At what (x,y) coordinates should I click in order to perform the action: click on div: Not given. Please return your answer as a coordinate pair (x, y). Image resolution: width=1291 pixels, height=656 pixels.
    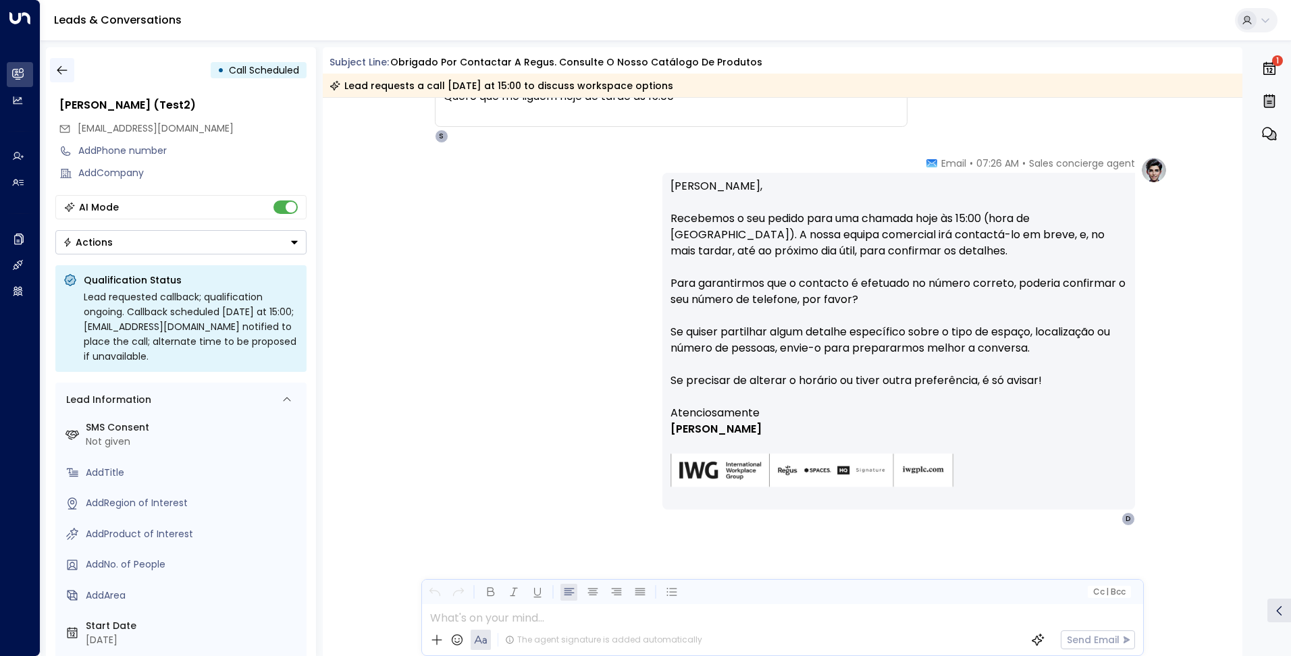
    Looking at the image, I should click on (193, 442).